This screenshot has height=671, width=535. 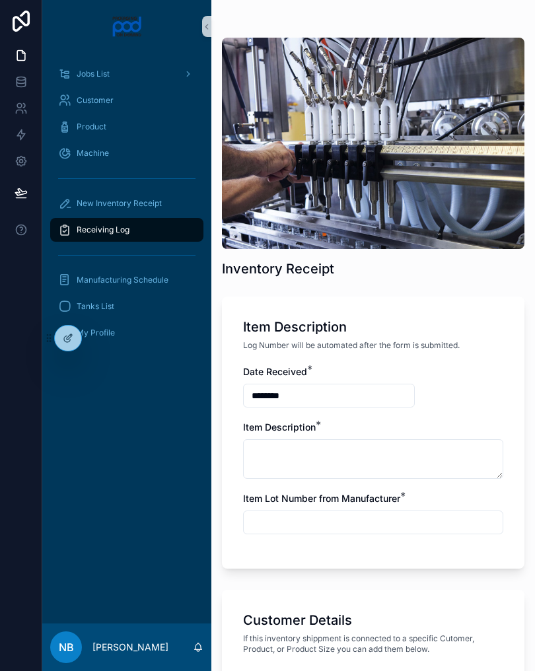 I want to click on span: Product, so click(x=91, y=127).